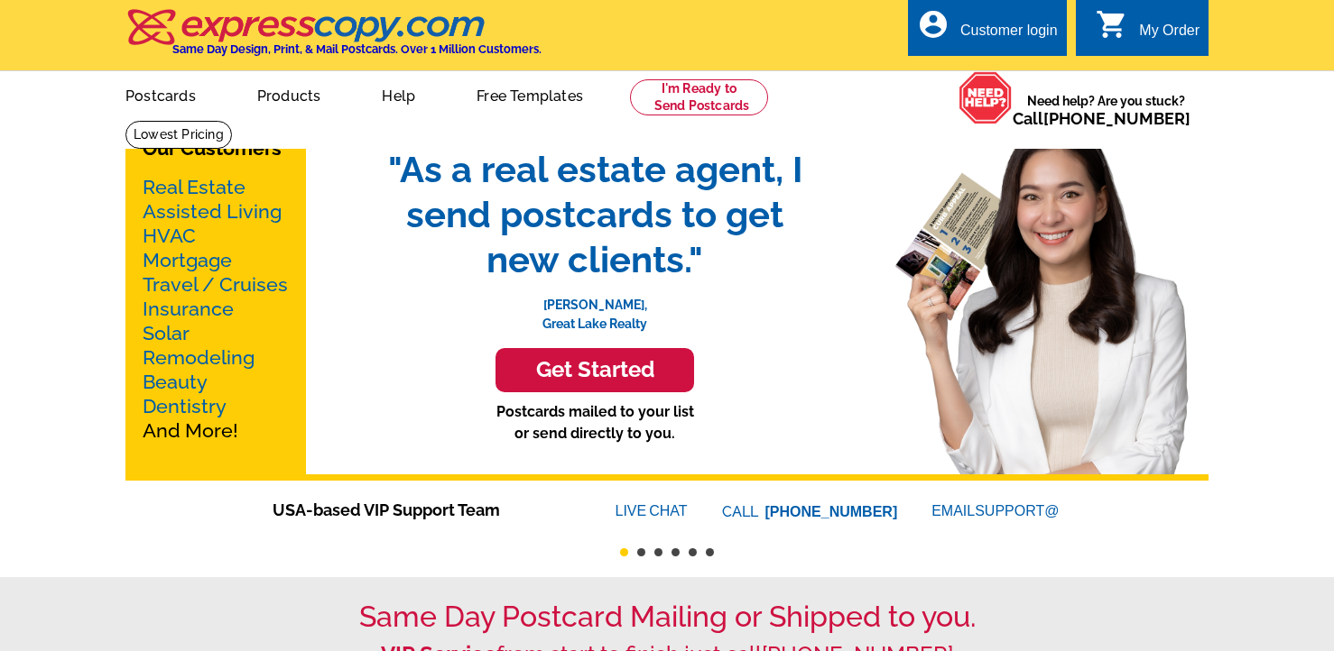 The image size is (1334, 651). What do you see at coordinates (216, 309) in the screenshot?
I see `p: And More!` at bounding box center [216, 309].